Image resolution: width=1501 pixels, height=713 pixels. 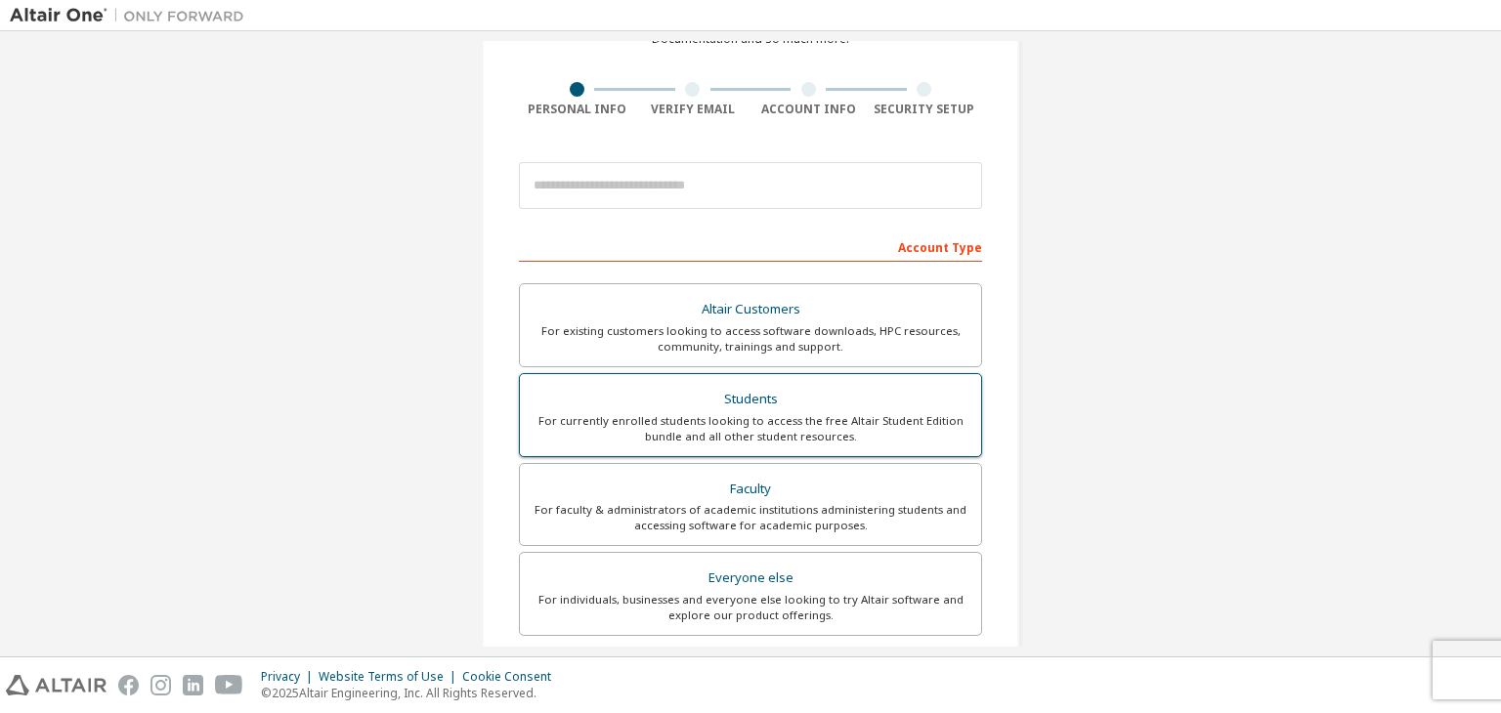 What do you see at coordinates (751, 246) in the screenshot?
I see `div: Account Type` at bounding box center [751, 246].